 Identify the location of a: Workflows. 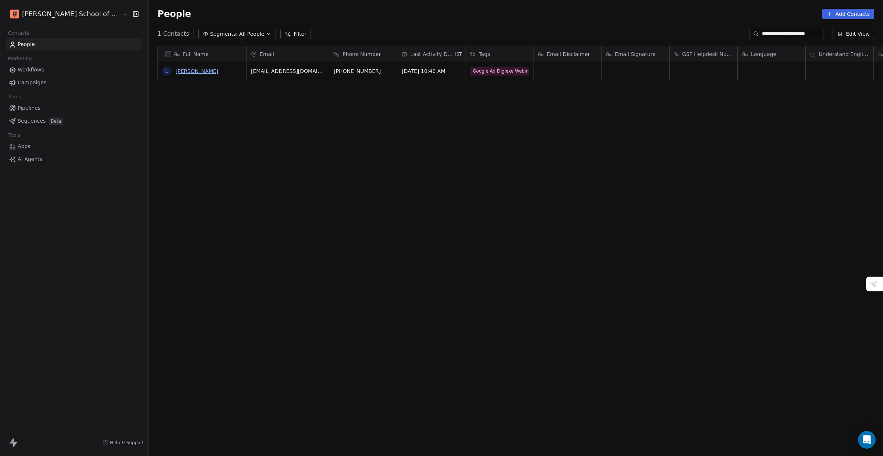
(74, 70).